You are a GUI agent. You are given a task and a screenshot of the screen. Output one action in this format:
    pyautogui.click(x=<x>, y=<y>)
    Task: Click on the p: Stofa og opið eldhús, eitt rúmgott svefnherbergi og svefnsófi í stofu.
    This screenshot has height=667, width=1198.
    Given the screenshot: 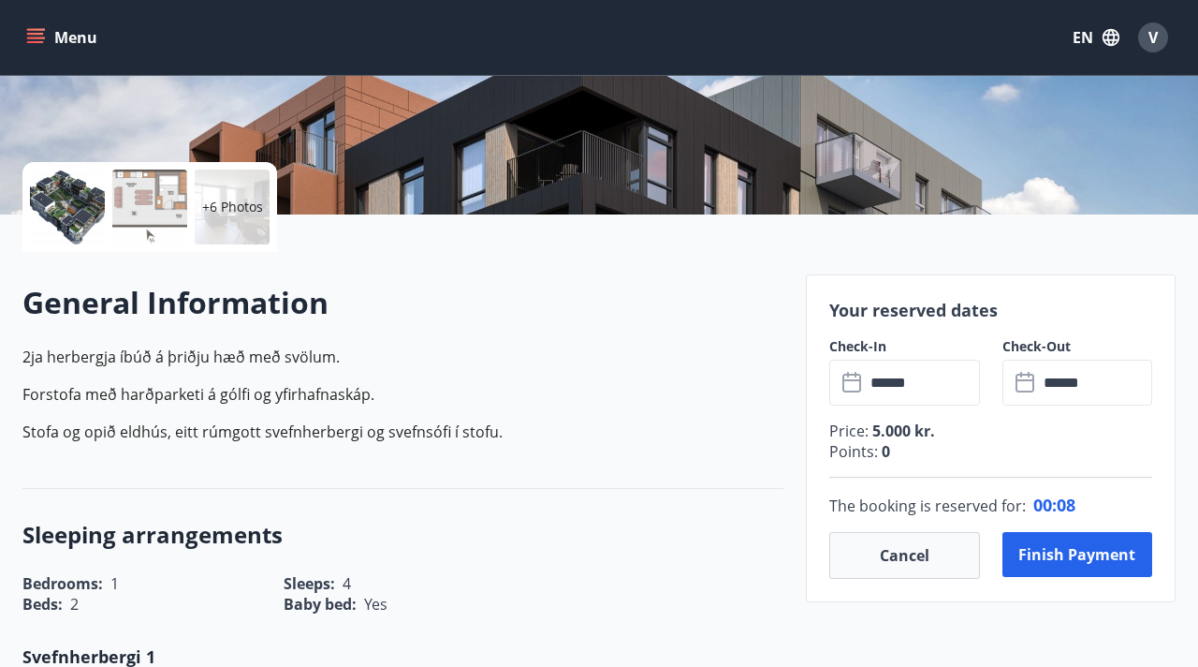 What is the action you would take?
    pyautogui.click(x=403, y=432)
    